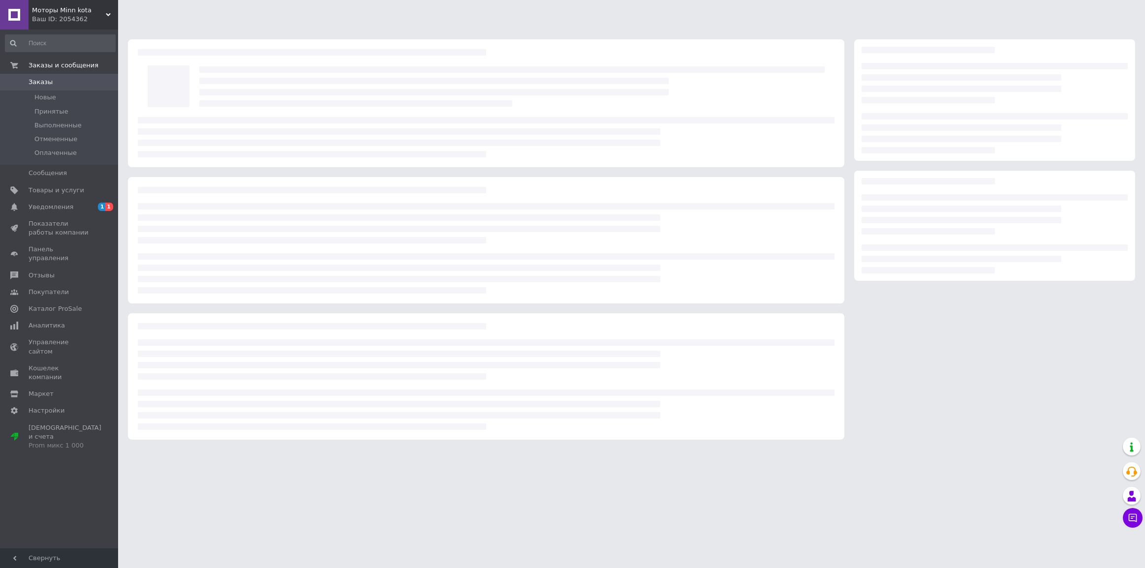  What do you see at coordinates (1133, 518) in the screenshot?
I see `button: Чат с покупателем` at bounding box center [1133, 518].